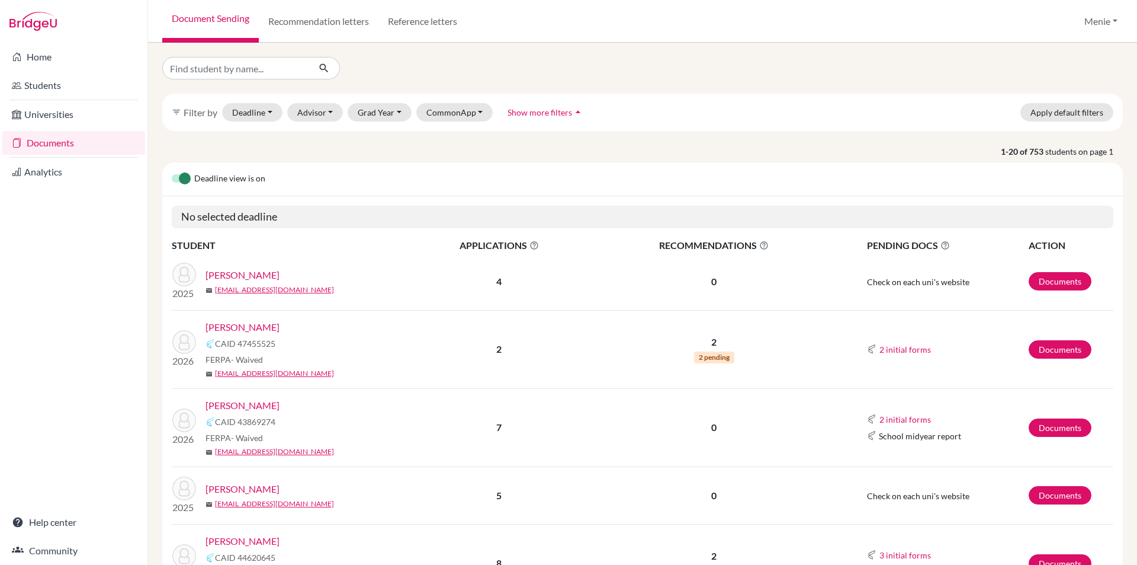 This screenshot has height=565, width=1137. What do you see at coordinates (643, 217) in the screenshot?
I see `h5: No selected deadline` at bounding box center [643, 217].